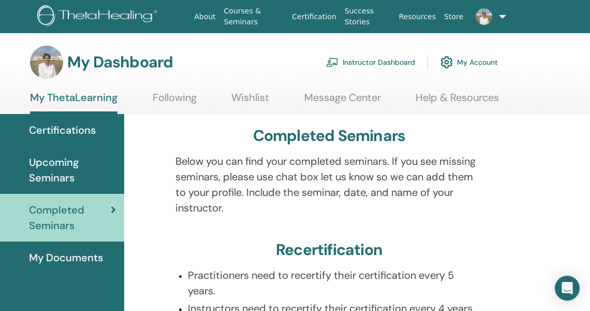  I want to click on a: Help & Resources, so click(457, 101).